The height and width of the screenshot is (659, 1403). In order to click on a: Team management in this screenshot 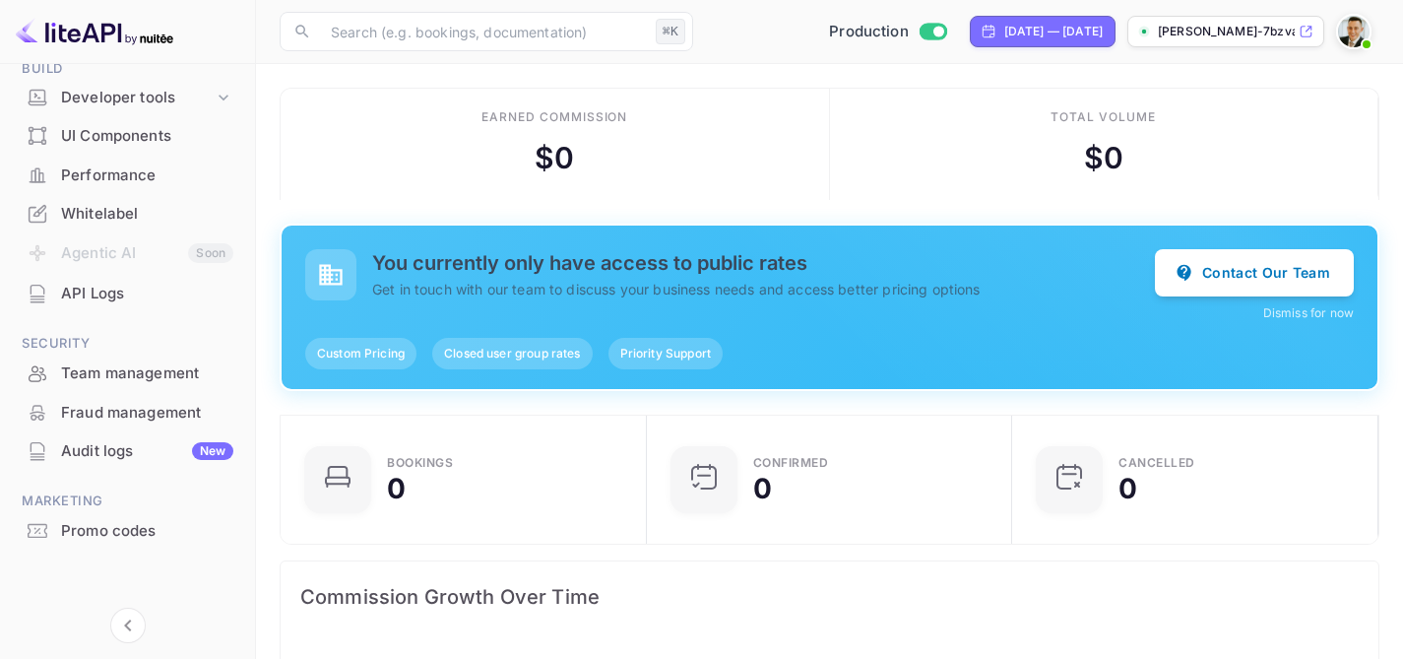, I will do `click(127, 372)`.